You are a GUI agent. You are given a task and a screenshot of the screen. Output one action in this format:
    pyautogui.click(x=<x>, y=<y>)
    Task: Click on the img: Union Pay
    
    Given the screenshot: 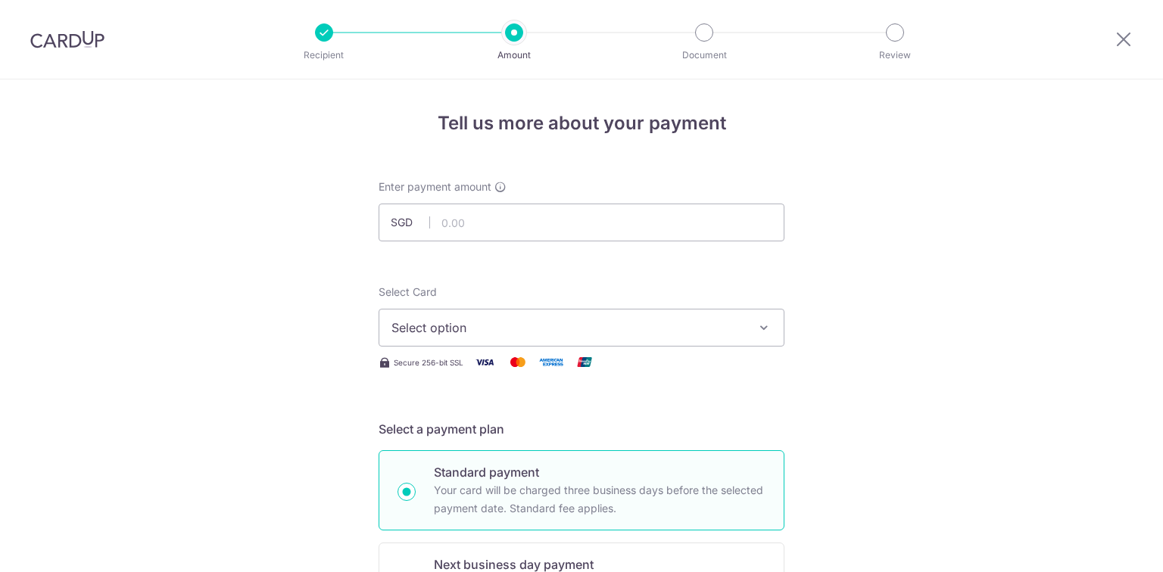 What is the action you would take?
    pyautogui.click(x=585, y=362)
    